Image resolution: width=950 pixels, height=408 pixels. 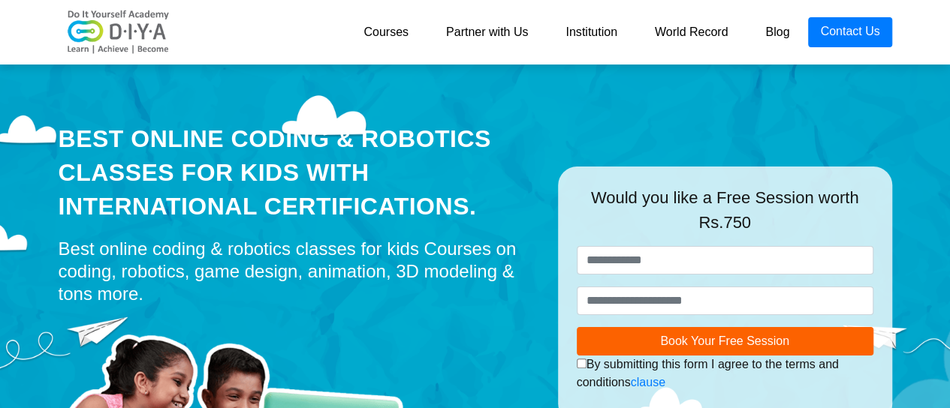 I want to click on a: Courses, so click(x=386, y=32).